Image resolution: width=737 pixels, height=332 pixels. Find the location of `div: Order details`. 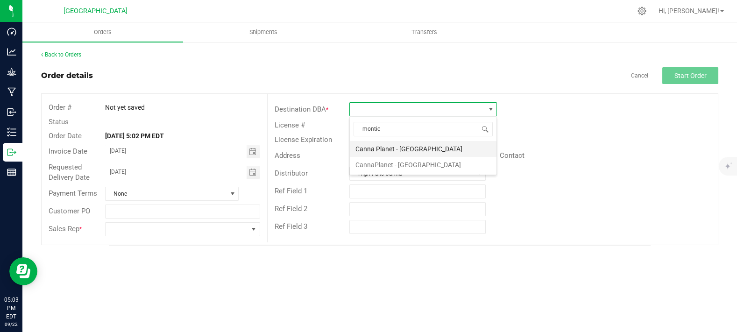

div: Order details is located at coordinates (67, 76).